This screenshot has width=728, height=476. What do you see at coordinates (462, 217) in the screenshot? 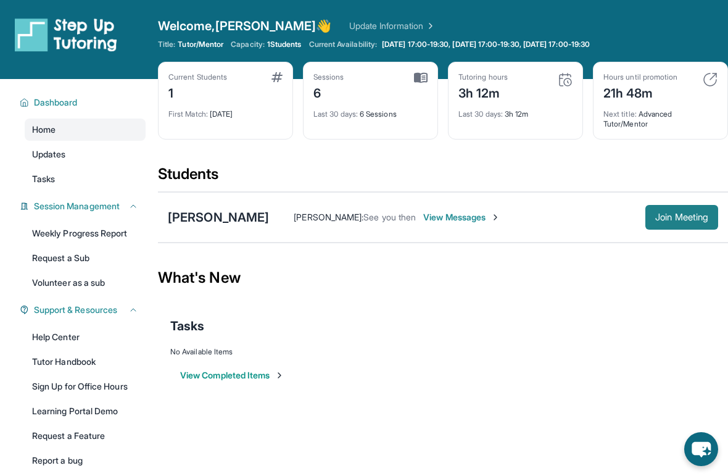
I see `span: View Messages` at bounding box center [462, 217].